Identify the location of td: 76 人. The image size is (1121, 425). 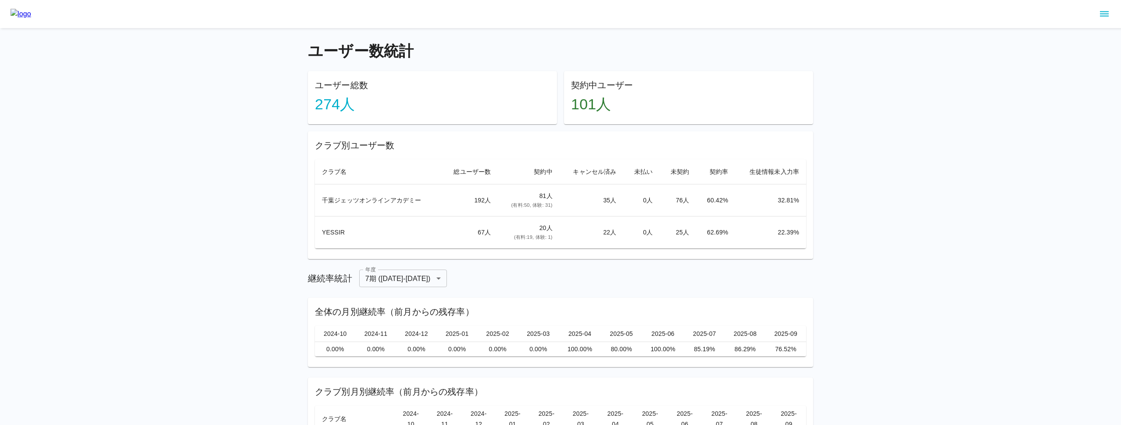
(678, 200).